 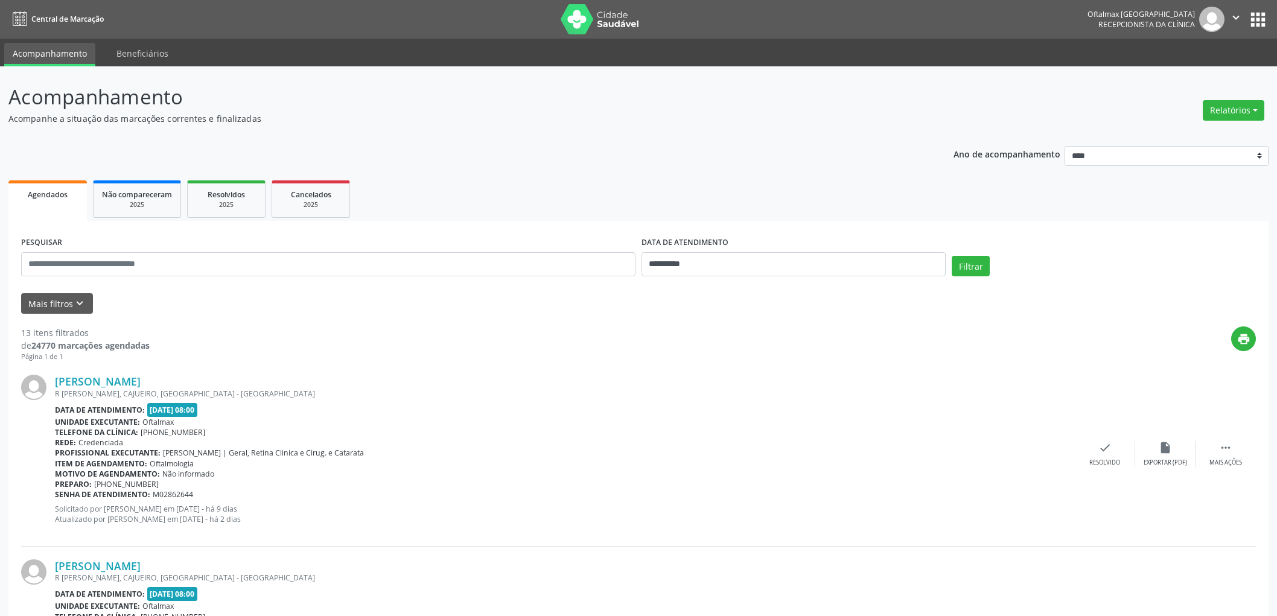 I want to click on b: Item de agendamento:, so click(x=101, y=464).